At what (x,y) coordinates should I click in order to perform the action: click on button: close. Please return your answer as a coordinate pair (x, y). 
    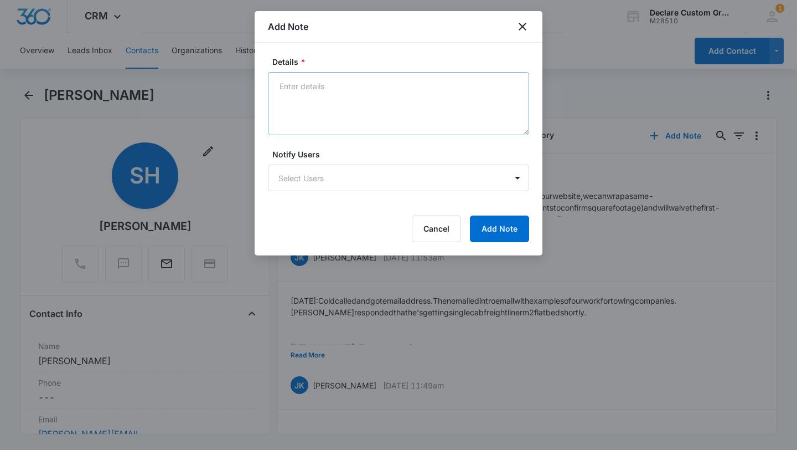
    Looking at the image, I should click on (523, 27).